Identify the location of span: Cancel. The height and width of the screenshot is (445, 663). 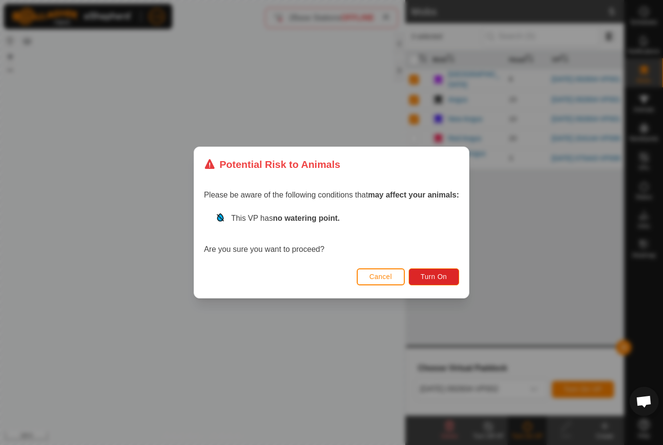
(380, 277).